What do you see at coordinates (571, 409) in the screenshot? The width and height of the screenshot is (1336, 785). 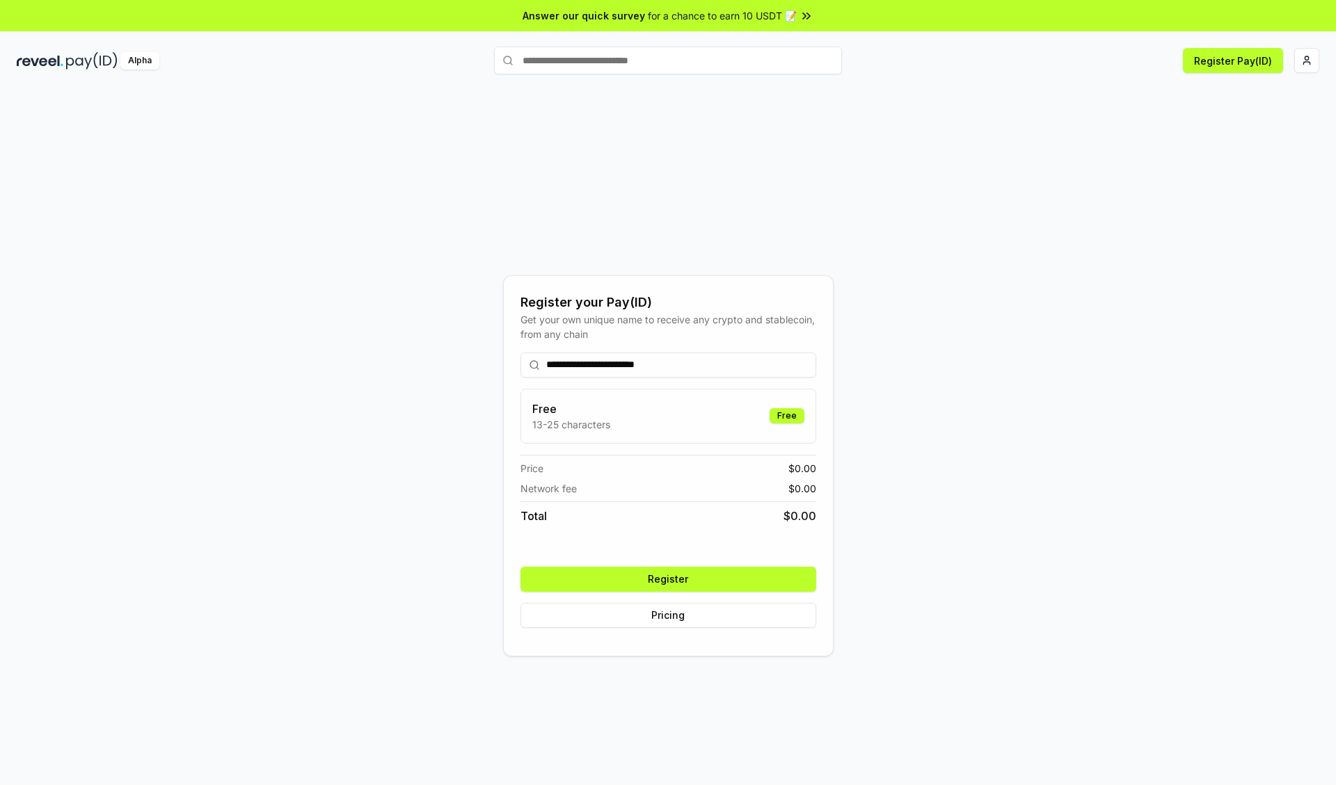 I see `h3: Free` at bounding box center [571, 409].